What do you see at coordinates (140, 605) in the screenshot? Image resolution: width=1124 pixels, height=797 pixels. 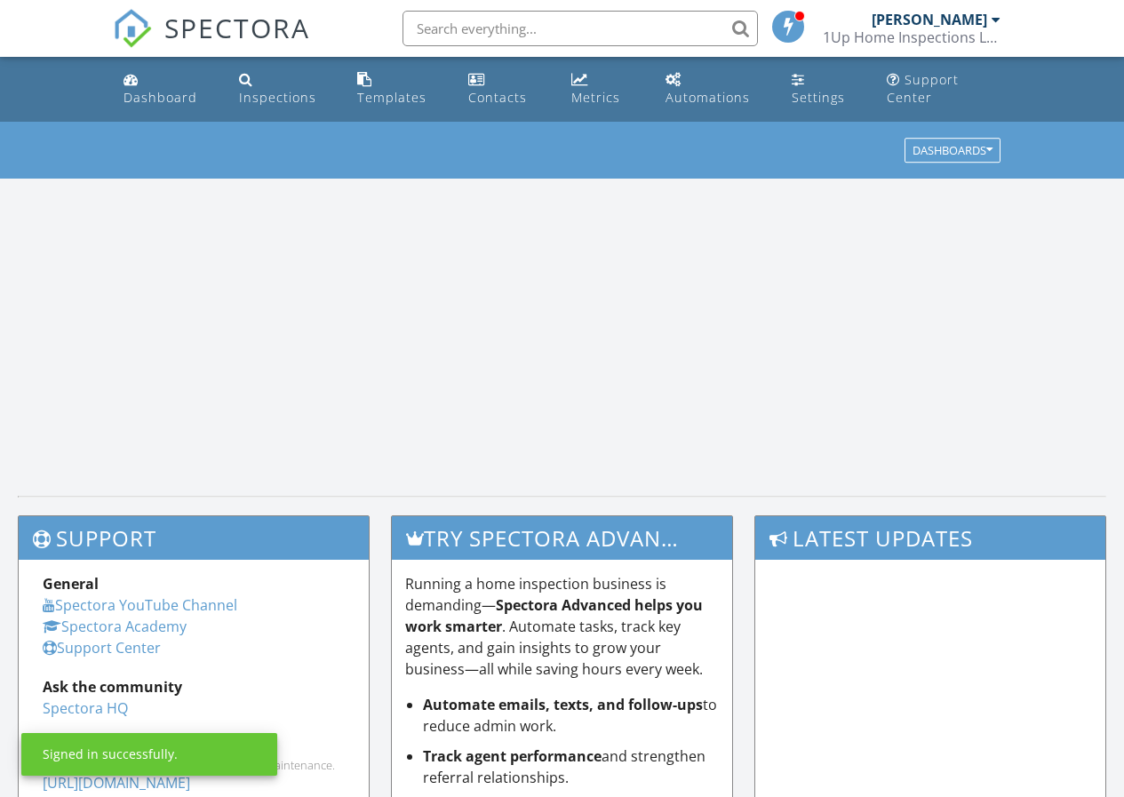 I see `a: Spectora YouTube Channel` at bounding box center [140, 605].